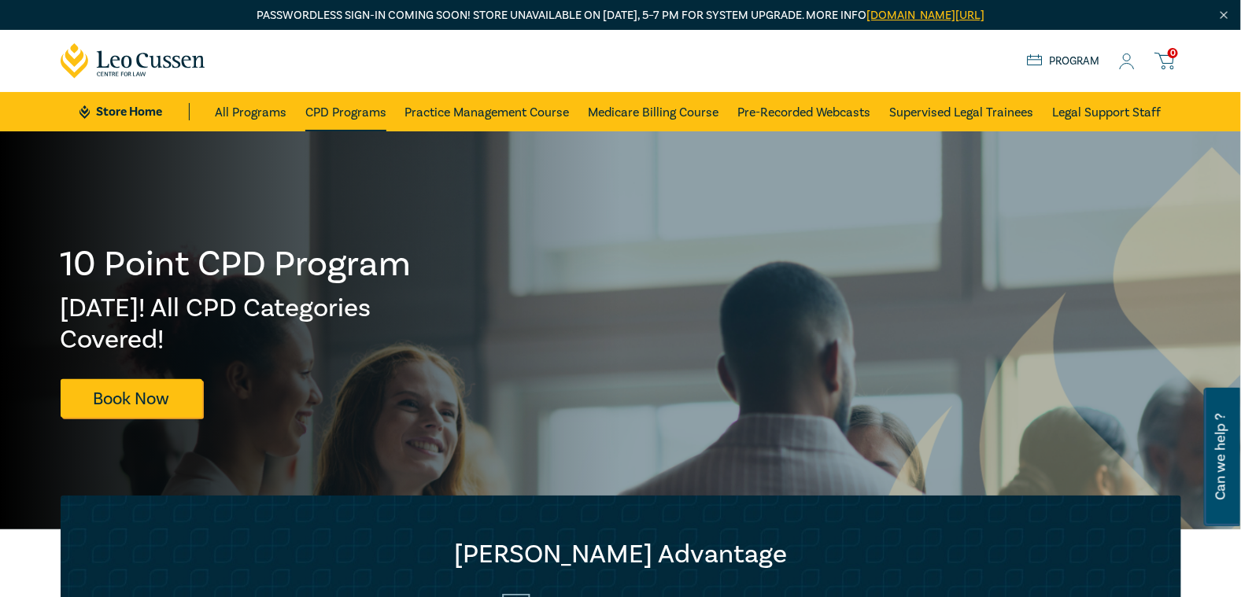  I want to click on a: Medicare Billing Course, so click(654, 112).